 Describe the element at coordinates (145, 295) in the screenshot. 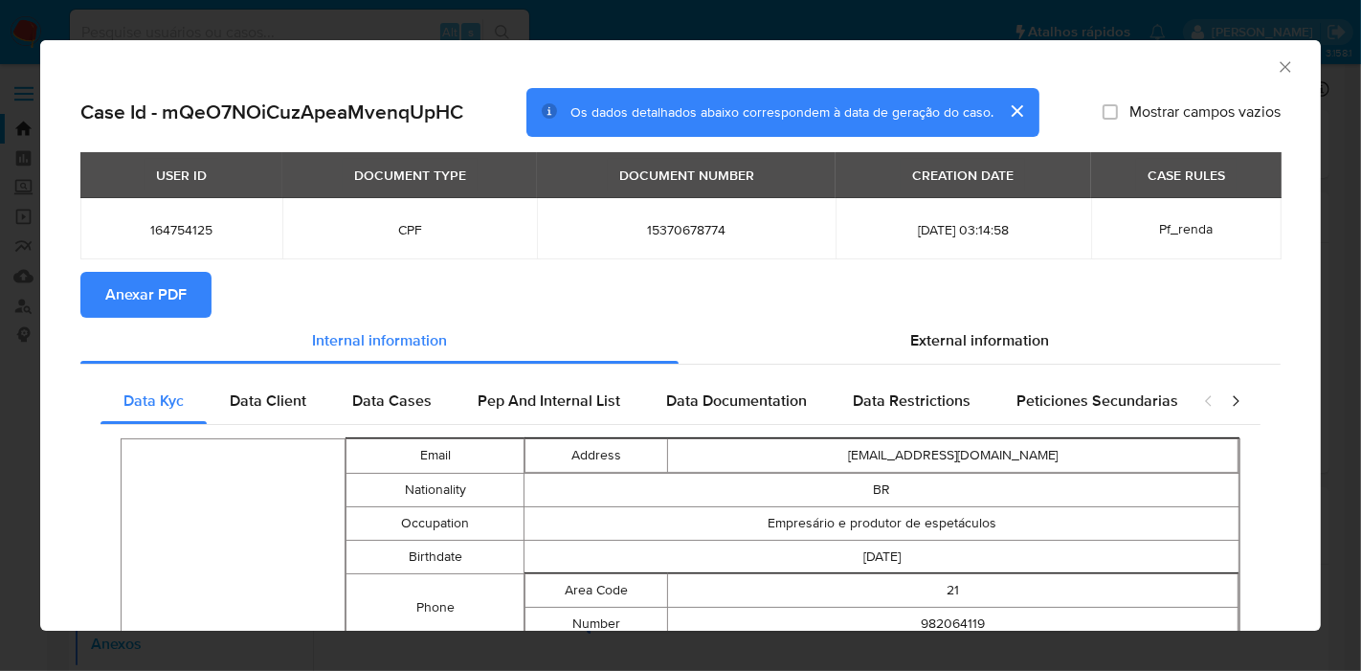

I see `span: Anexar PDF` at that location.